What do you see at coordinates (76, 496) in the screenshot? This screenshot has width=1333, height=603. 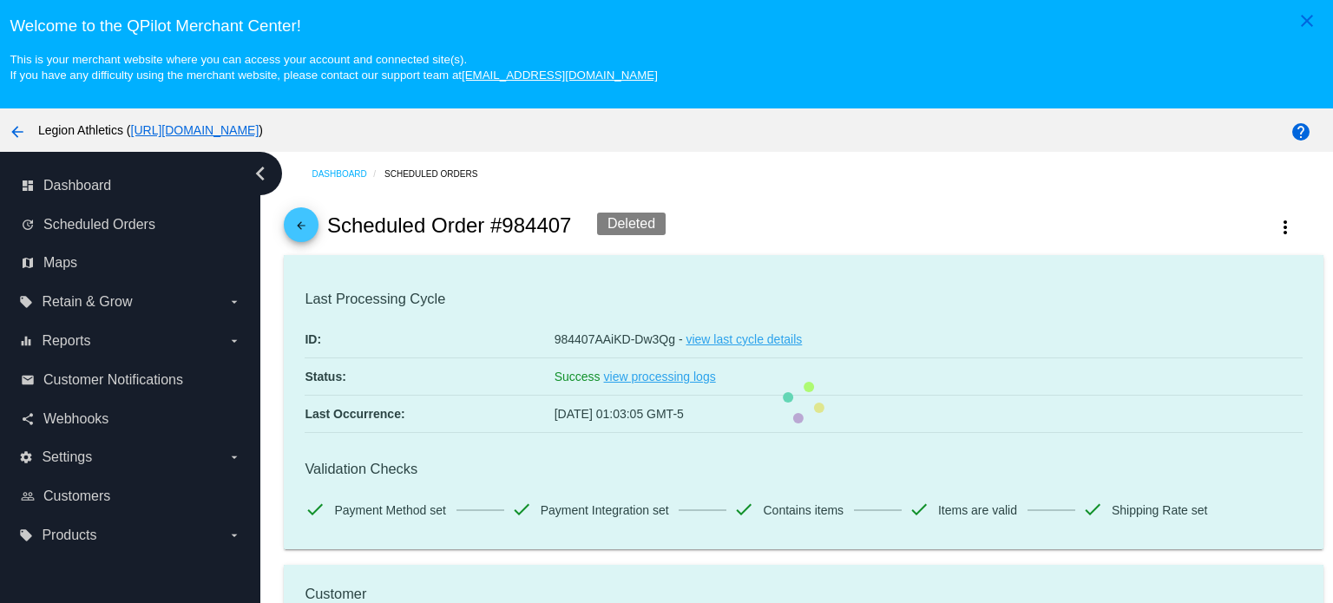 I see `span: Customers` at bounding box center [76, 496].